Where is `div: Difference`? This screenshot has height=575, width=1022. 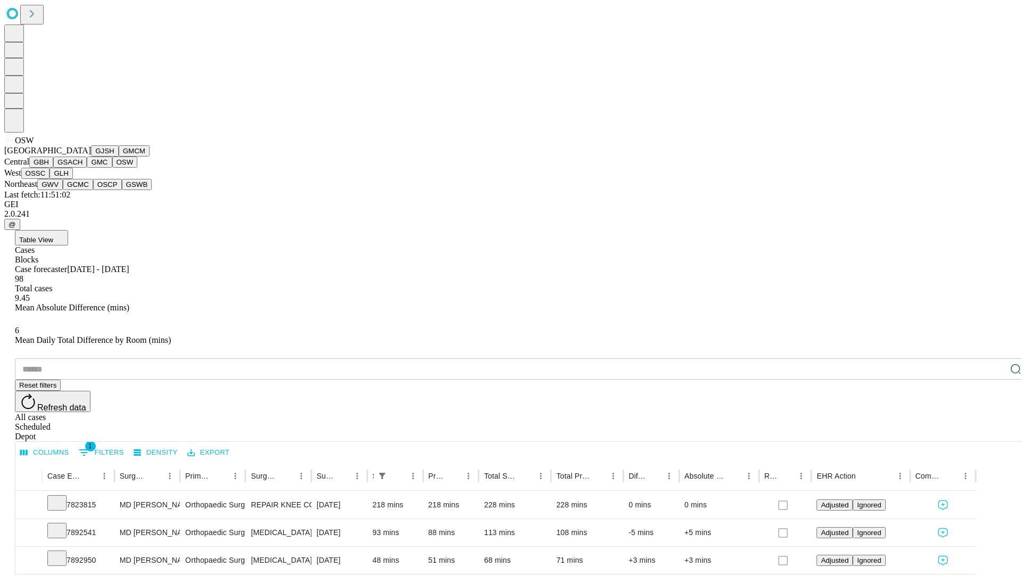 div: Difference is located at coordinates (637, 476).